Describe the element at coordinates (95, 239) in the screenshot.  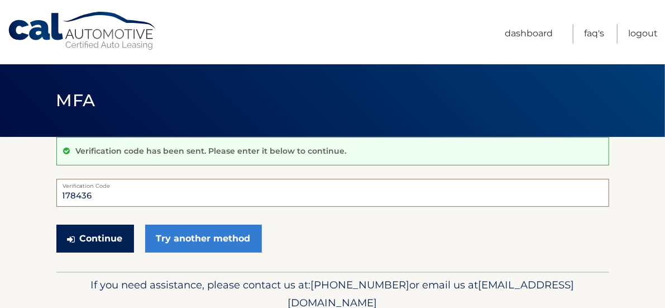
I see `button: Continue` at that location.